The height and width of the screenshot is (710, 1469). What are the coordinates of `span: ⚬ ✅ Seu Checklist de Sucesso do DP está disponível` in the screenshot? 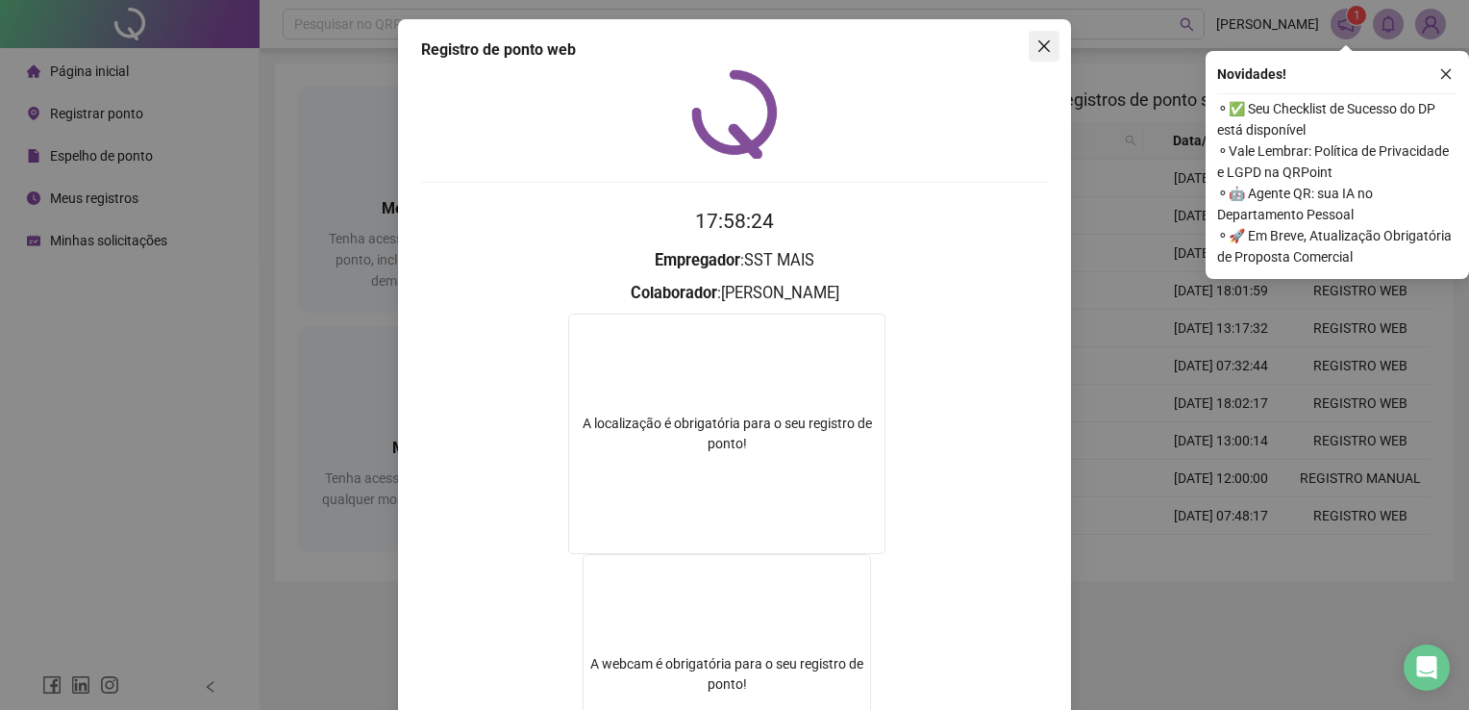 It's located at (1337, 119).